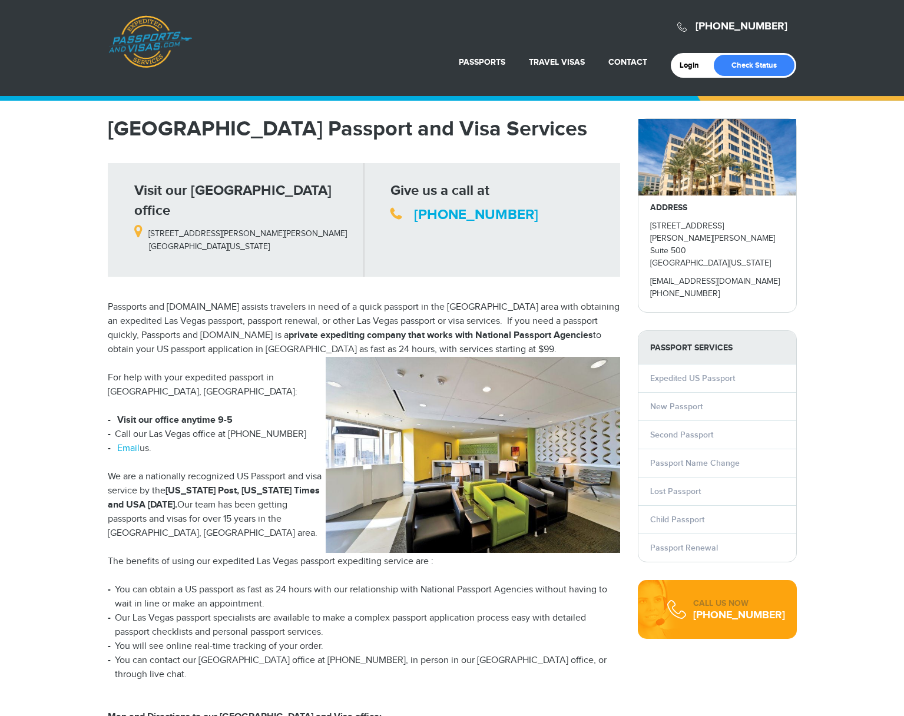 The width and height of the screenshot is (904, 716). What do you see at coordinates (556, 62) in the screenshot?
I see `a: Travel Visas` at bounding box center [556, 62].